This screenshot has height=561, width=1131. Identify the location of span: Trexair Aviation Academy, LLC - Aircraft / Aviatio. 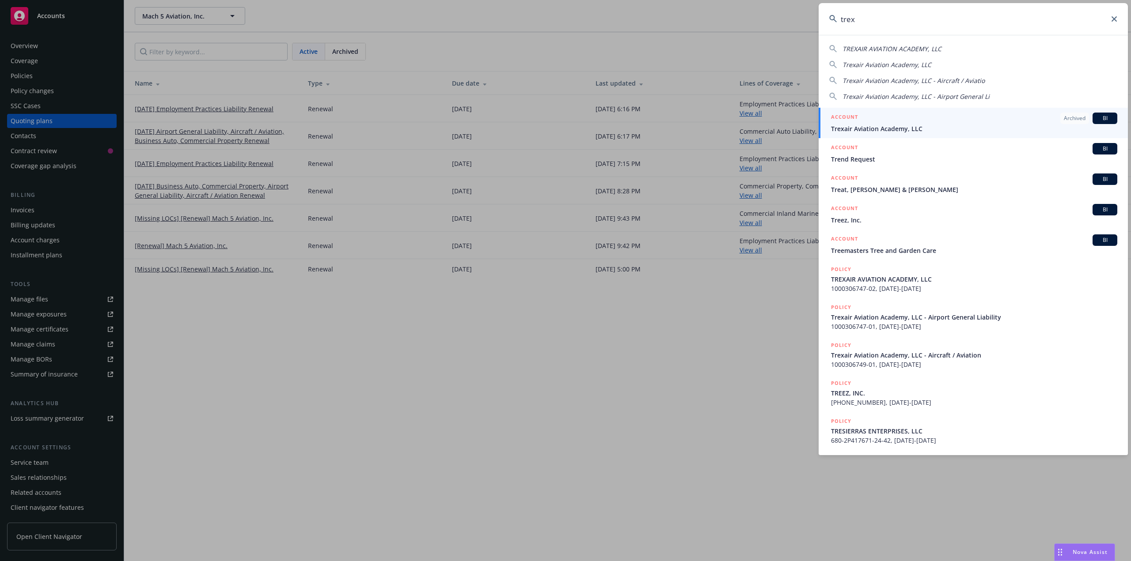
(914, 80).